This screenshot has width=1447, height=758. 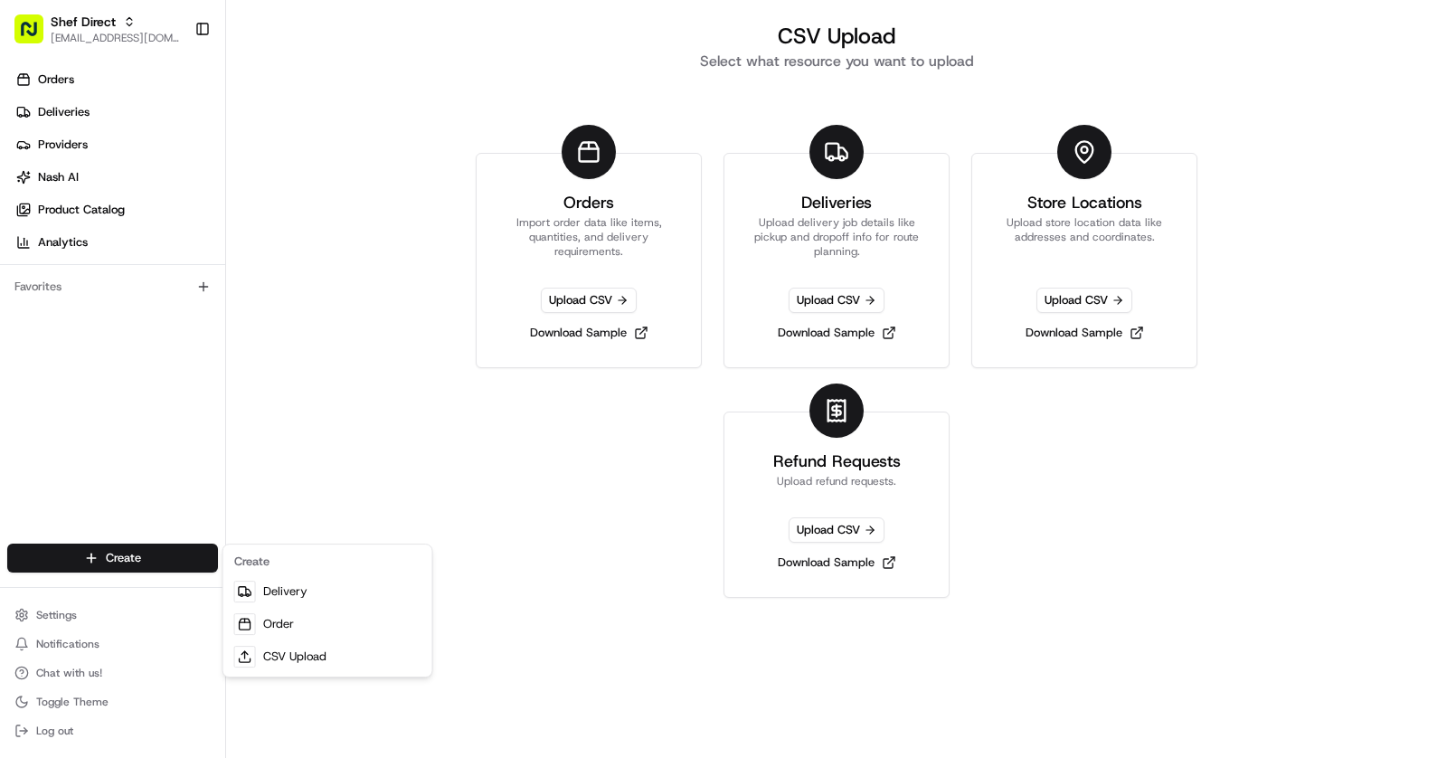 I want to click on h3: Deliveries, so click(x=836, y=203).